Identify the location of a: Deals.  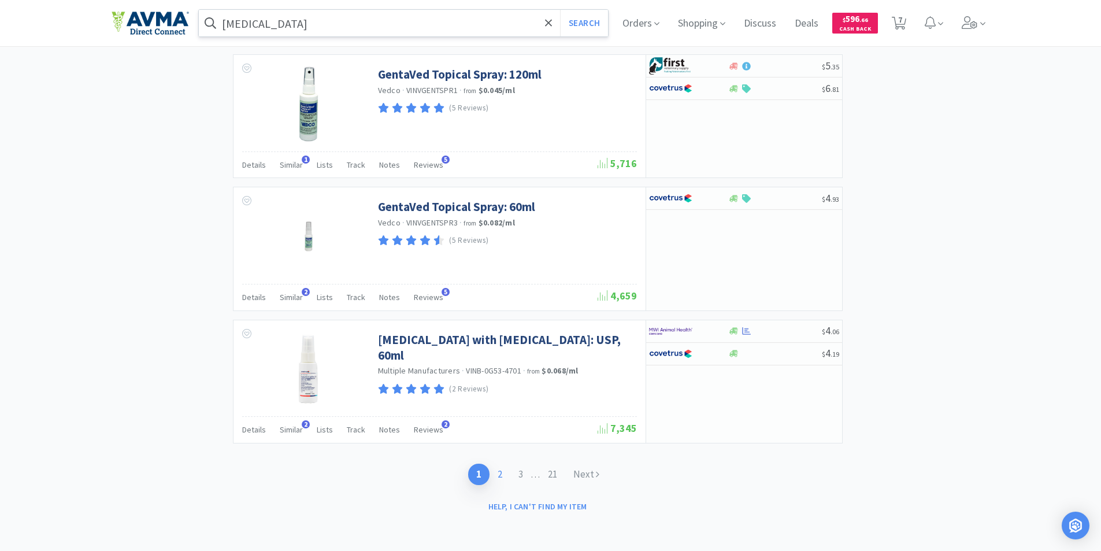
(806, 24).